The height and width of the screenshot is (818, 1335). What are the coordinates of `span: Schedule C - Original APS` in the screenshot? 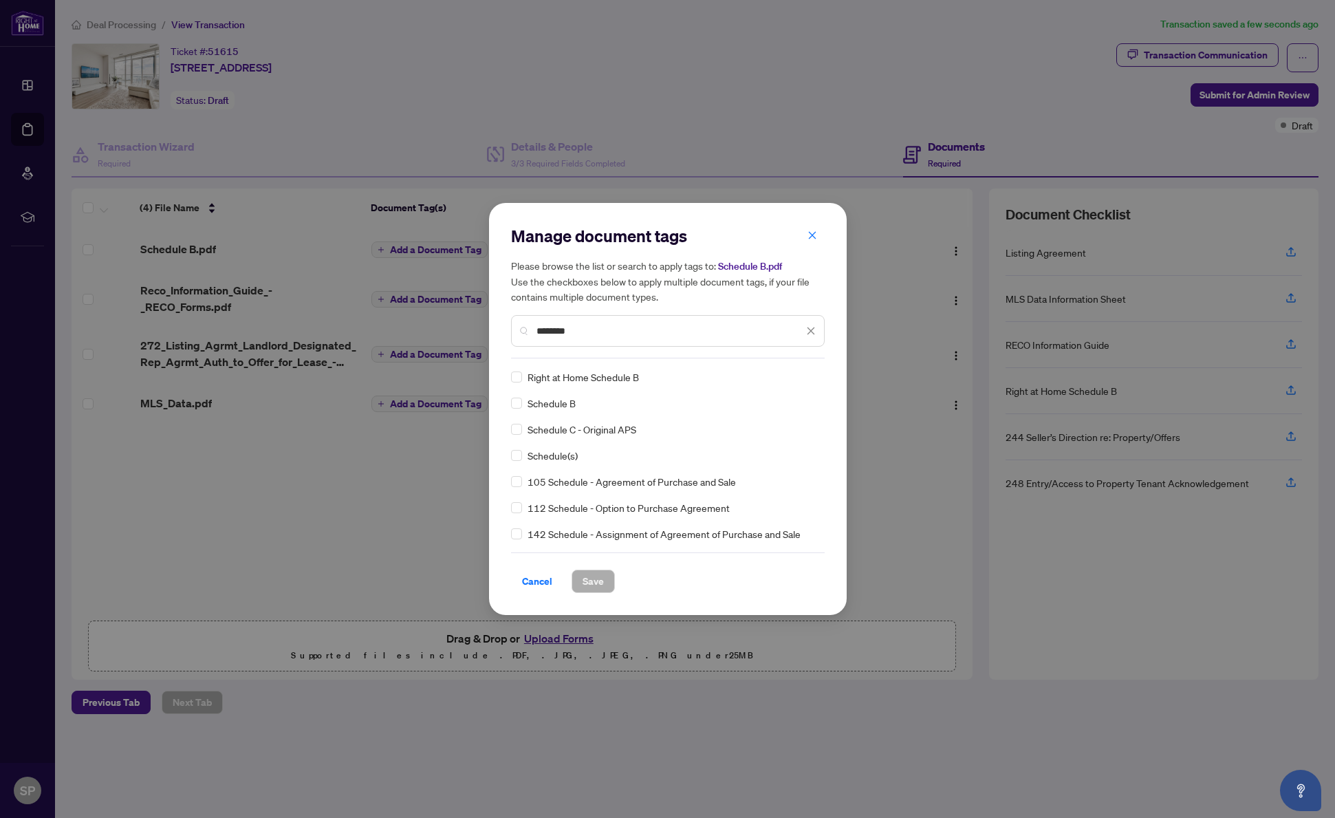 It's located at (582, 429).